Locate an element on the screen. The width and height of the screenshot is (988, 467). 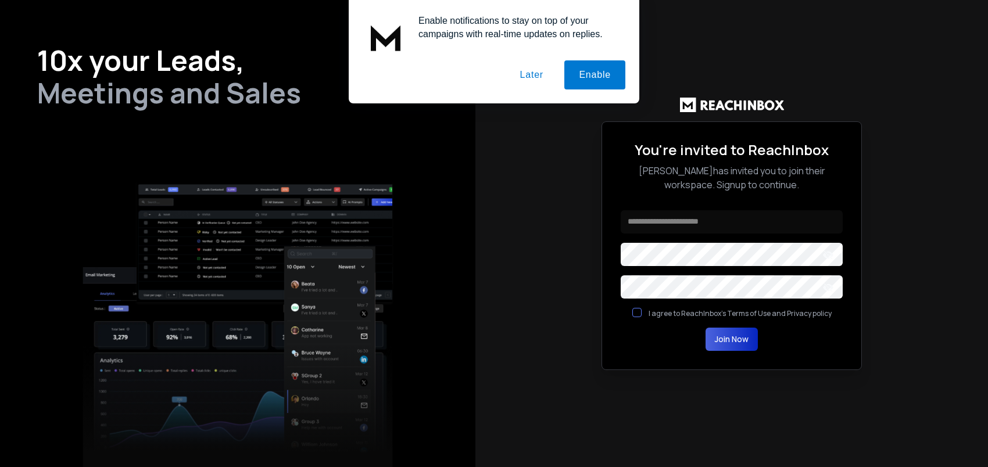
button: Enable is located at coordinates (595, 75).